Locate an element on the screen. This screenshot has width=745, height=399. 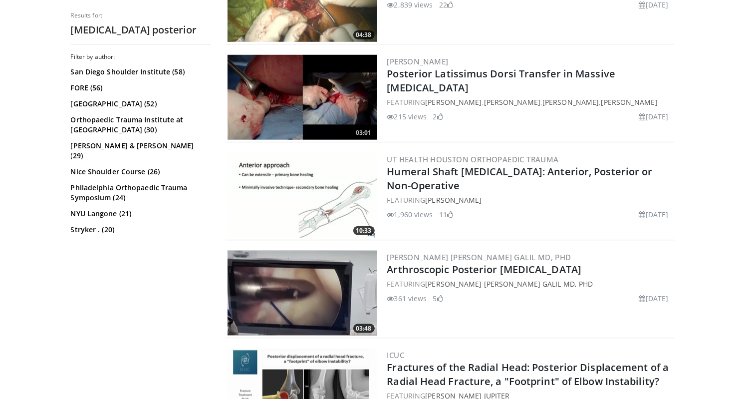
li: 1,960 views is located at coordinates (410, 214).